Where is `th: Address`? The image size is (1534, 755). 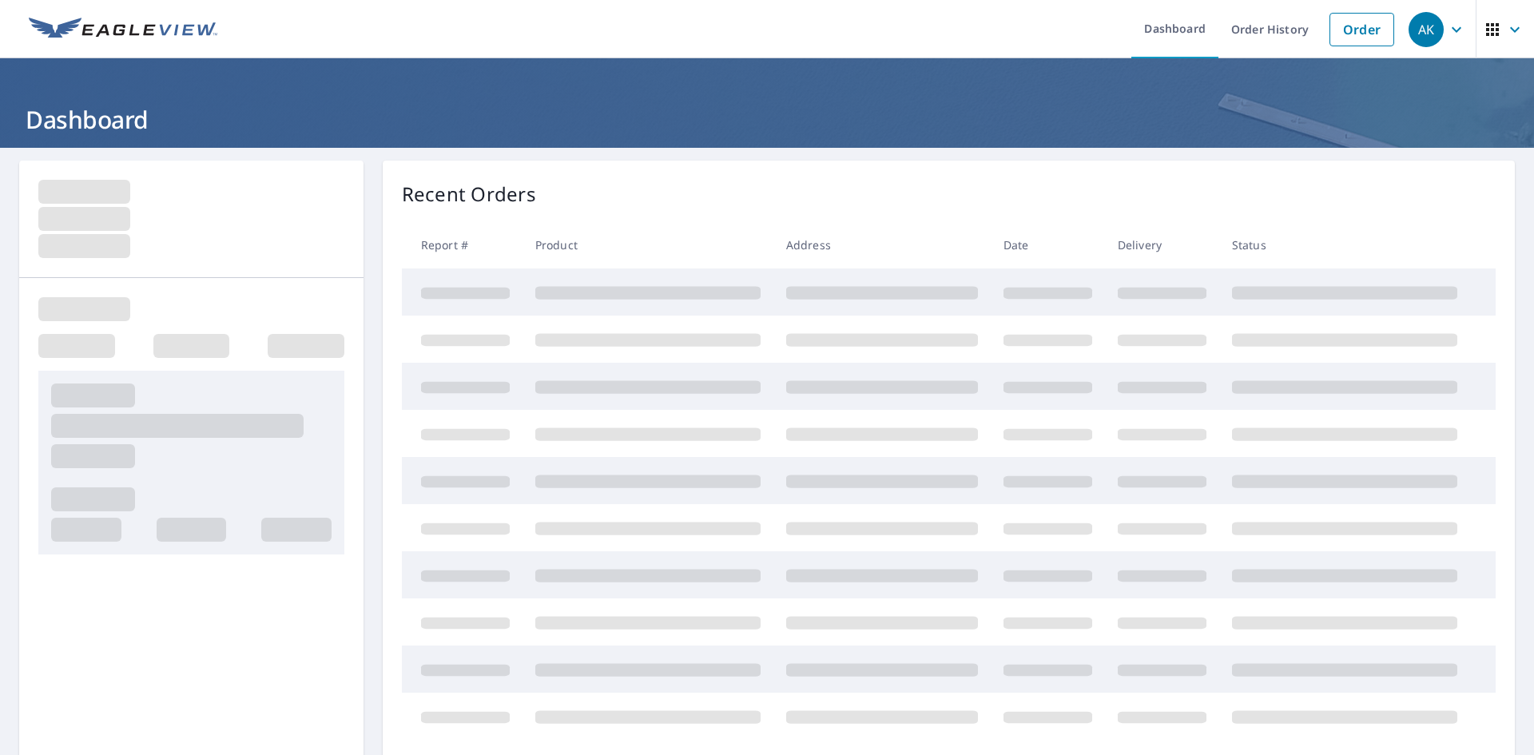
th: Address is located at coordinates (882, 244).